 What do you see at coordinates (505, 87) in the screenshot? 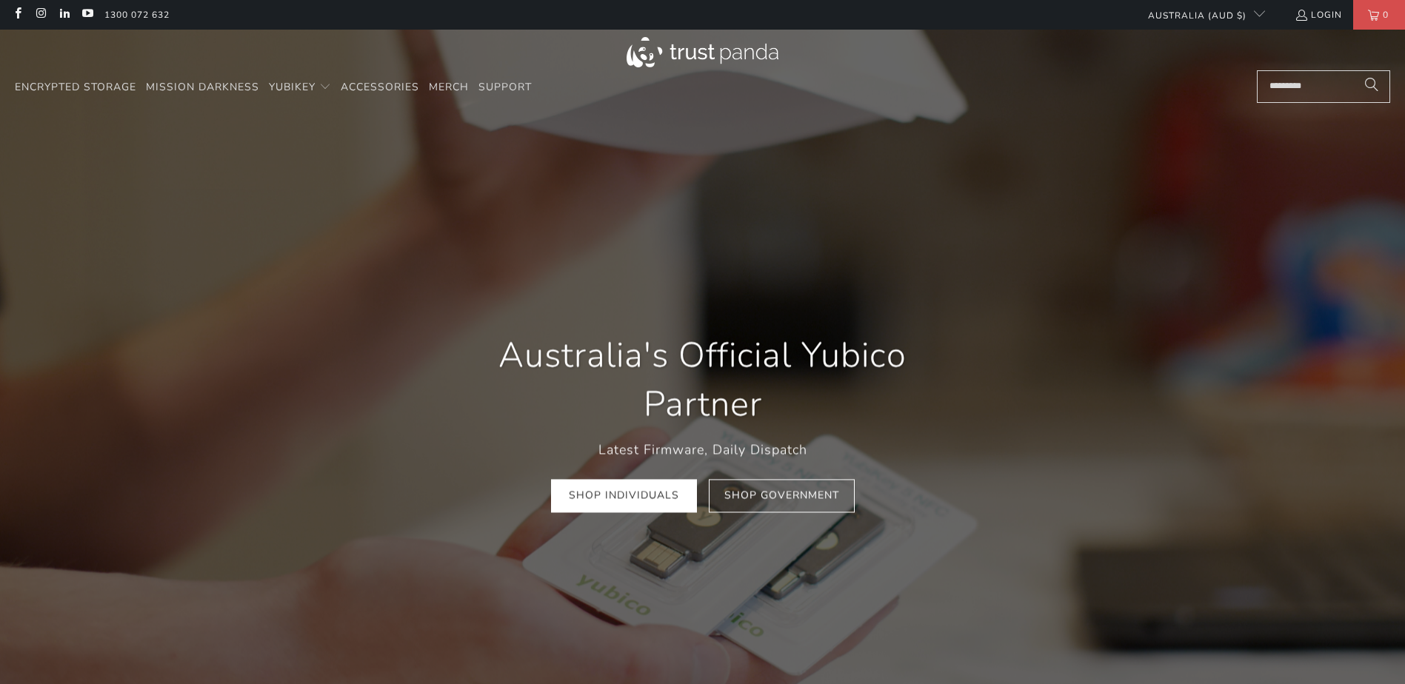
I see `a: Support` at bounding box center [505, 87].